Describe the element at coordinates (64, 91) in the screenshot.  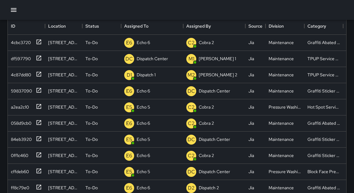
I see `div: 2630 Broadway` at that location.